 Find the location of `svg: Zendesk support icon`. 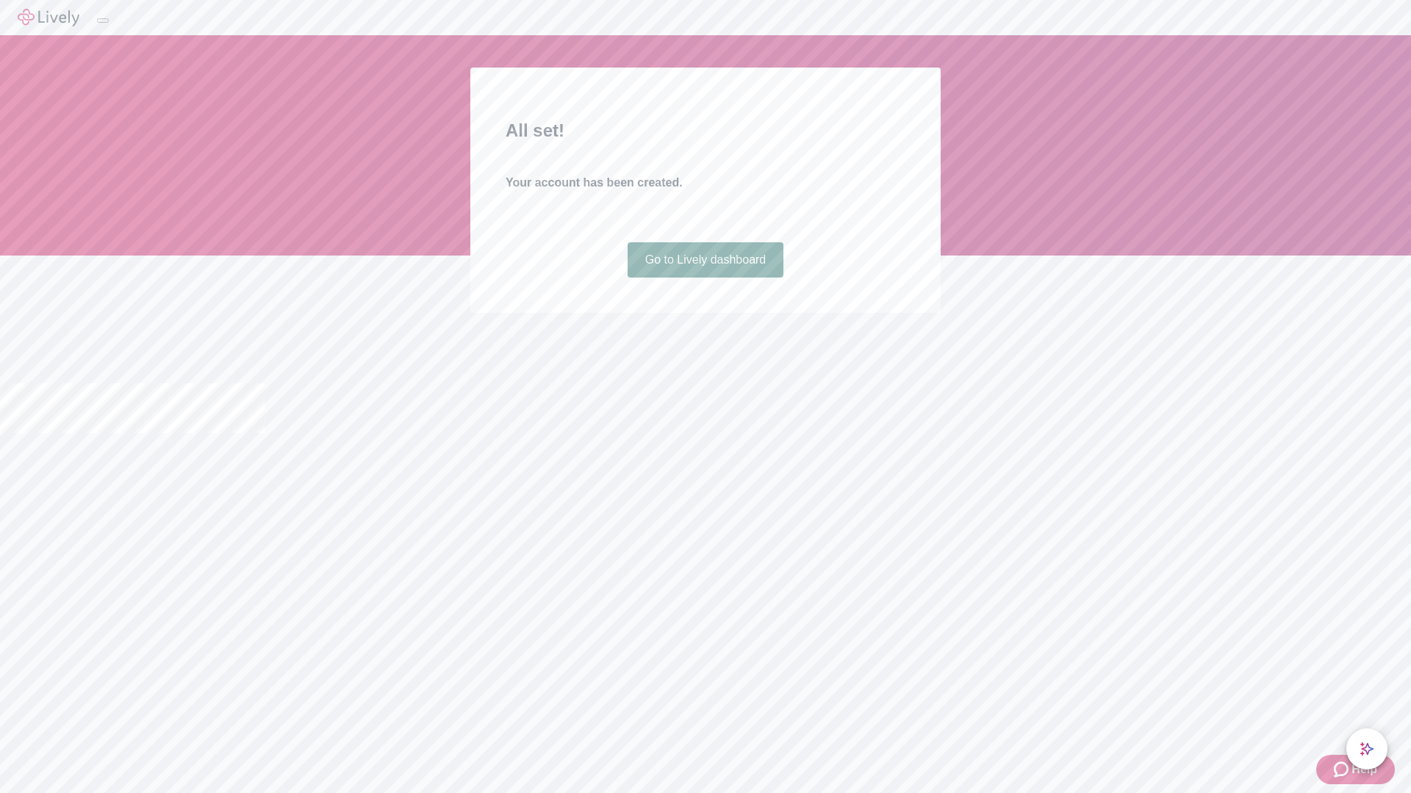

svg: Zendesk support icon is located at coordinates (1342, 770).